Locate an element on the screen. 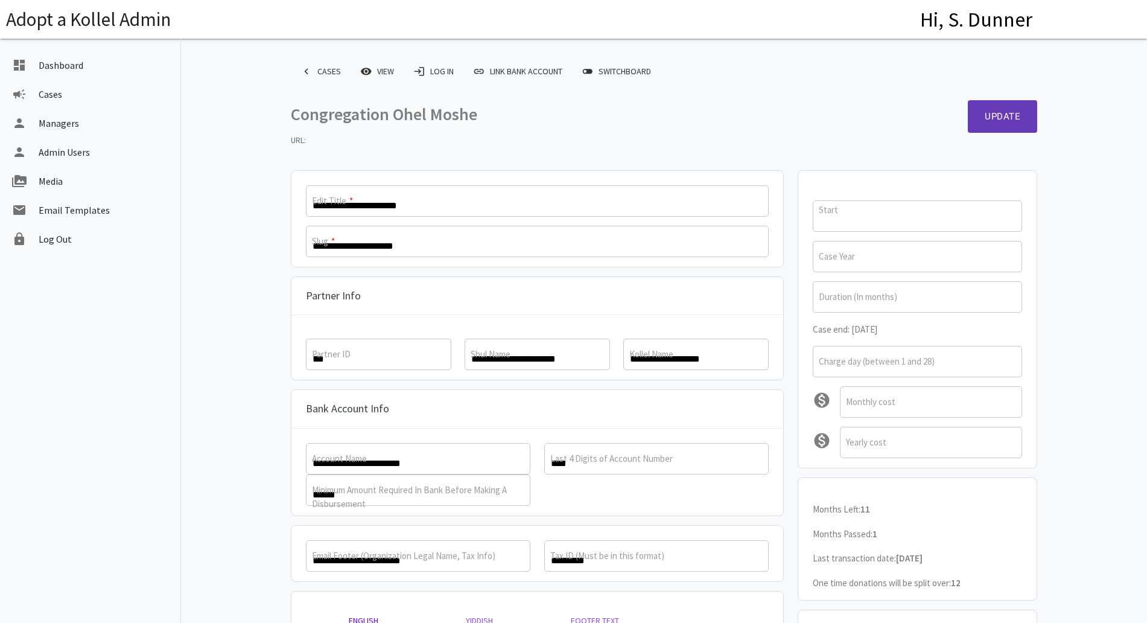 This screenshot has width=1147, height=623. h4: Hi, S. Dunner is located at coordinates (977, 19).